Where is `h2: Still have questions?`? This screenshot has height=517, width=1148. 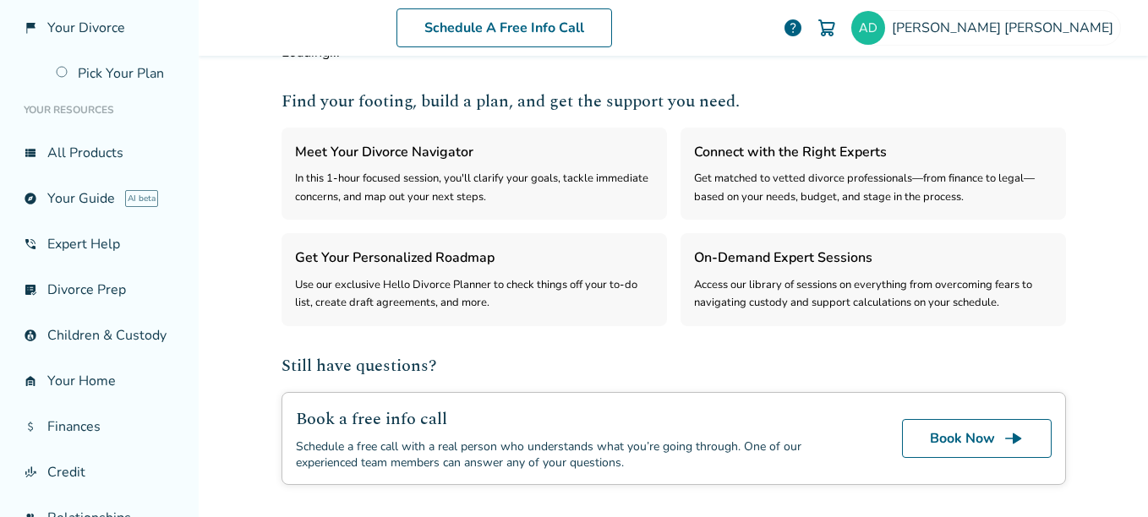 h2: Still have questions? is located at coordinates (674, 366).